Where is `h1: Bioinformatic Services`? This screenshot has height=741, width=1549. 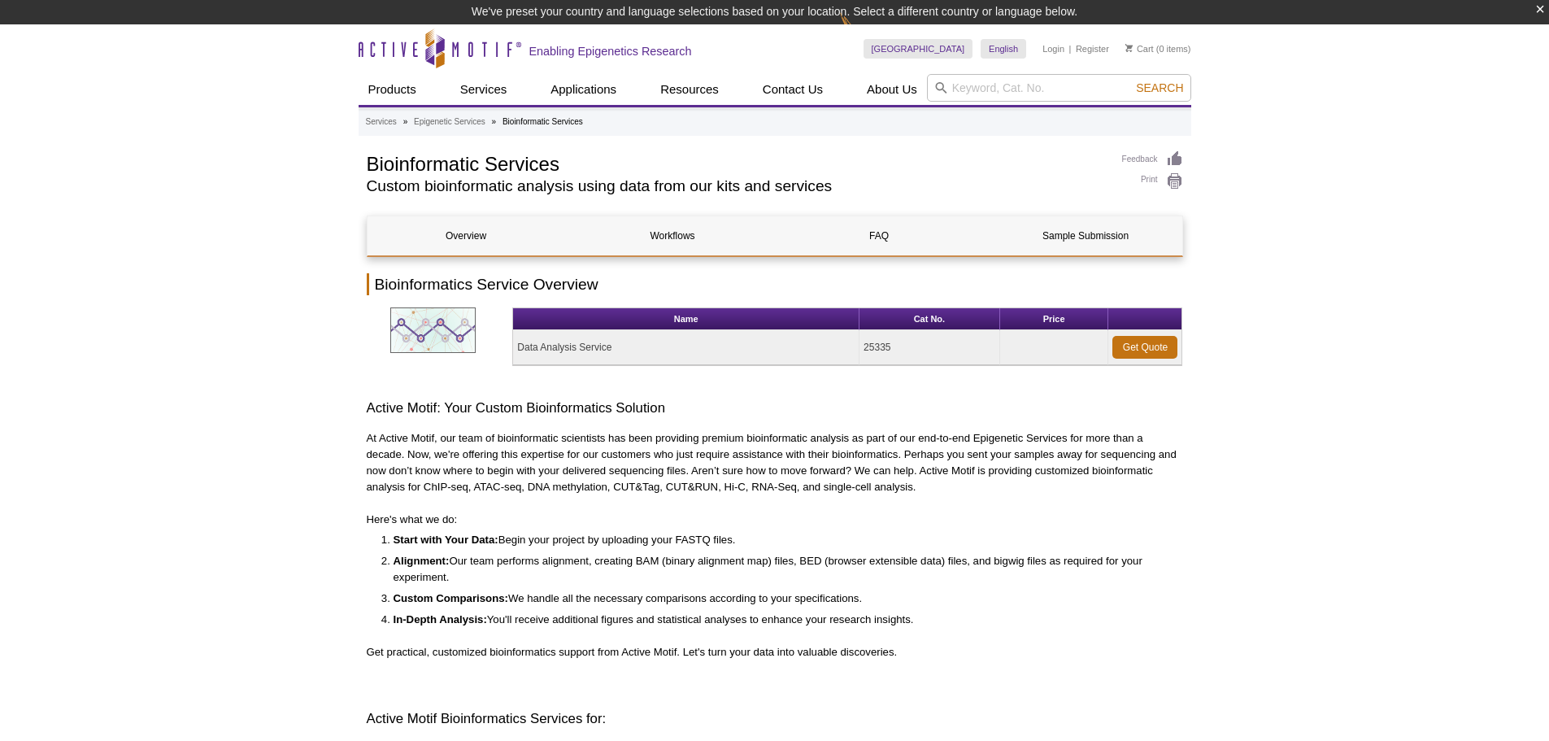
h1: Bioinformatic Services is located at coordinates (736, 163).